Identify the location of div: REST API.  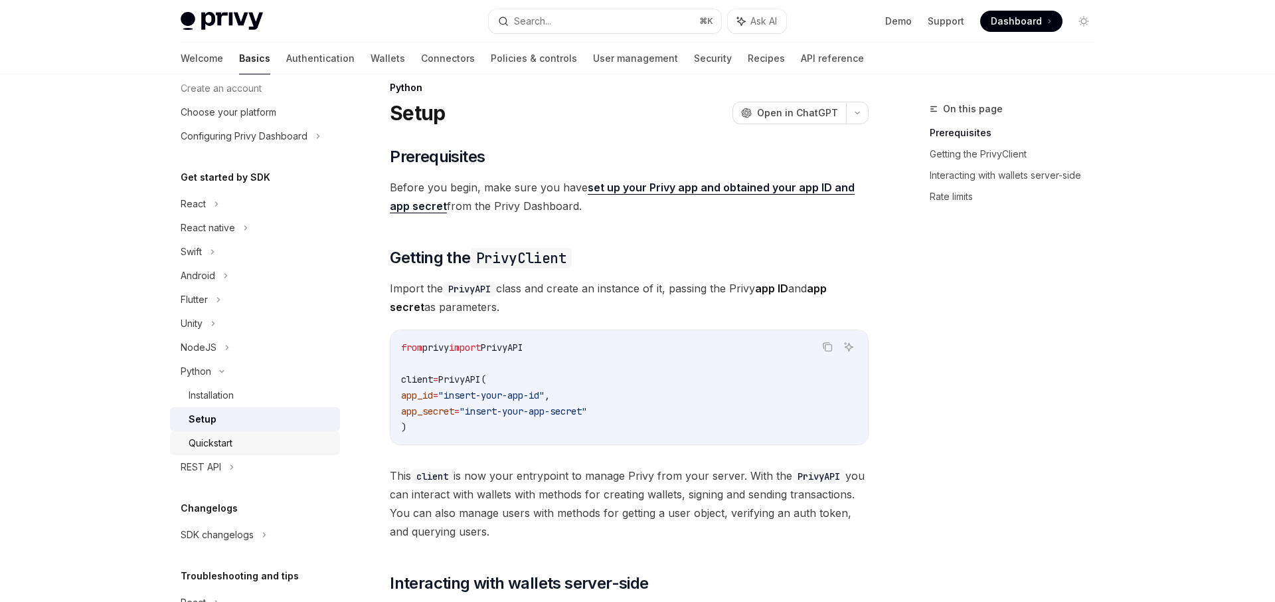
(201, 467).